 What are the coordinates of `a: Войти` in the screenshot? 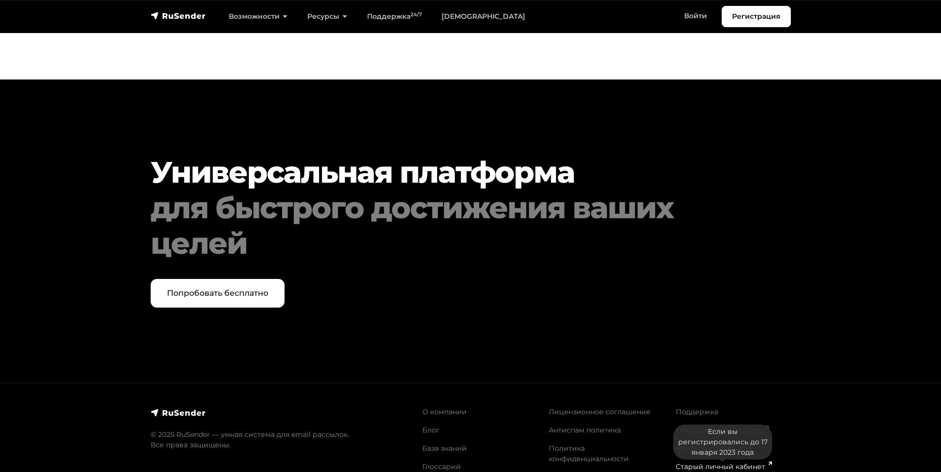 It's located at (695, 16).